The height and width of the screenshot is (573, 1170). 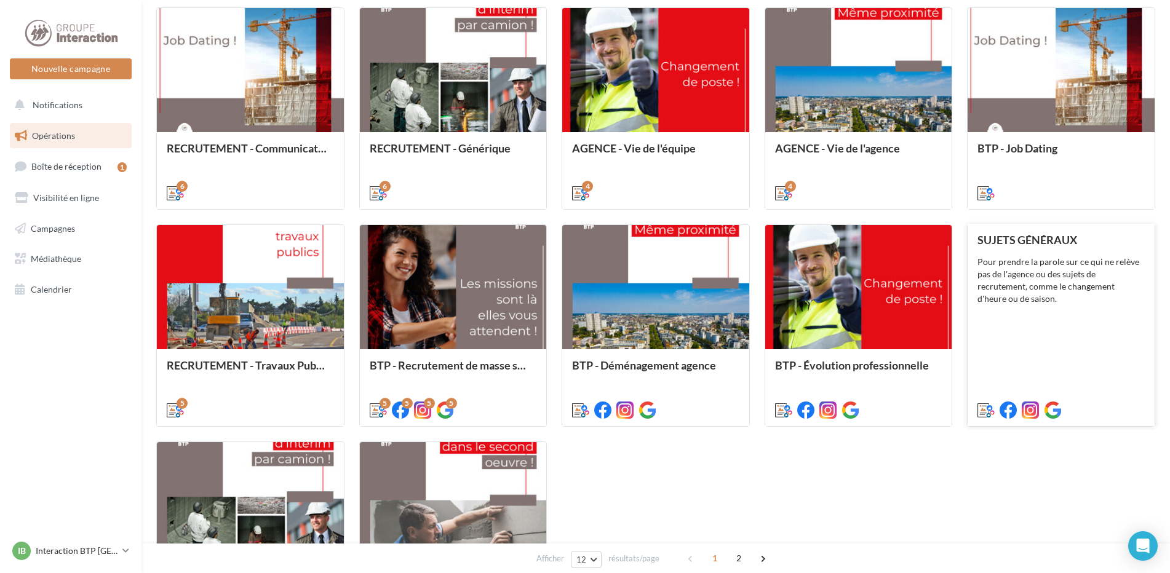 I want to click on div: Pour prendre la parole sur ce qui ne relève pas de l'agence ou des sujets de recrutement, comme l..., so click(x=1061, y=281).